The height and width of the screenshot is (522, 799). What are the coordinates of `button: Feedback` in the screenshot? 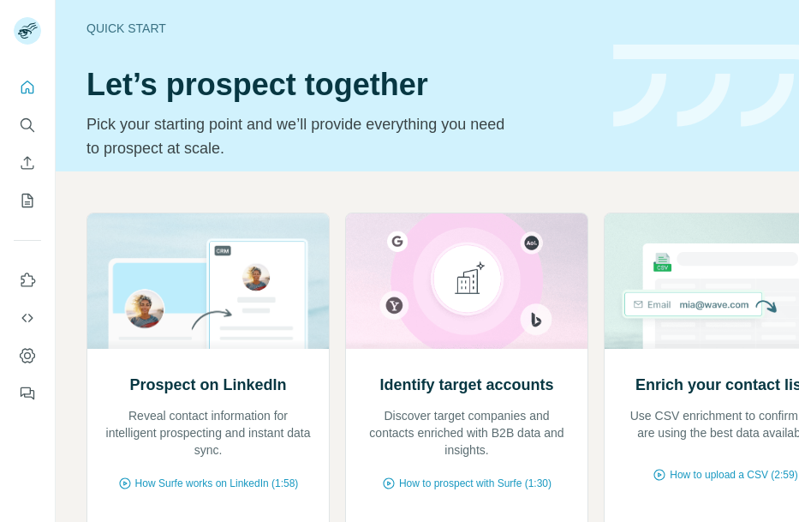 It's located at (27, 393).